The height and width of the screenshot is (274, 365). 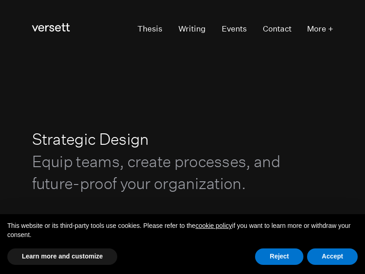 What do you see at coordinates (214, 226) in the screenshot?
I see `a: cookie policy` at bounding box center [214, 226].